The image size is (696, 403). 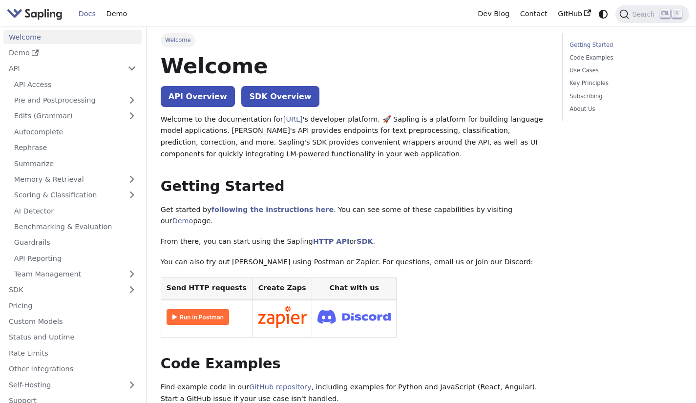 What do you see at coordinates (72, 353) in the screenshot?
I see `a: Rate Limits` at bounding box center [72, 353].